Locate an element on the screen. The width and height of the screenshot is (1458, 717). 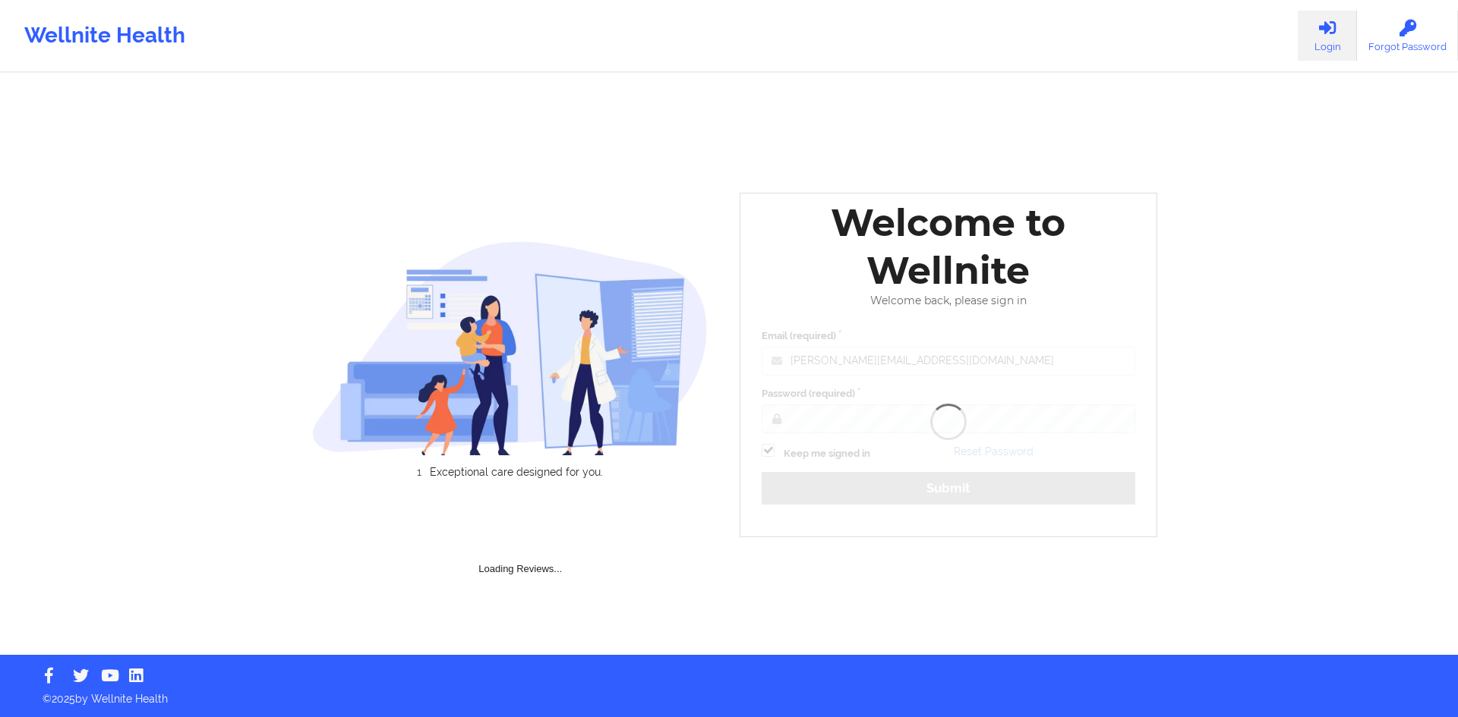
div: Welcome to Wellnite is located at coordinates (948, 247).